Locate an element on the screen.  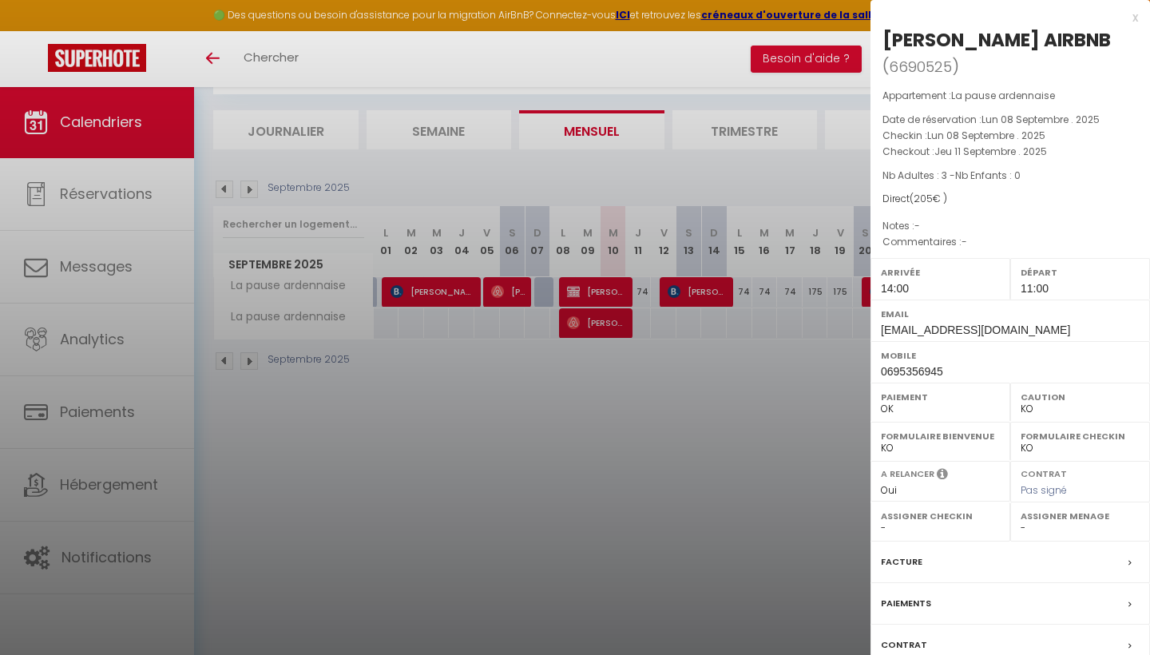
button: Ouvrir le widget de chat LiveChat is located at coordinates (37, 30).